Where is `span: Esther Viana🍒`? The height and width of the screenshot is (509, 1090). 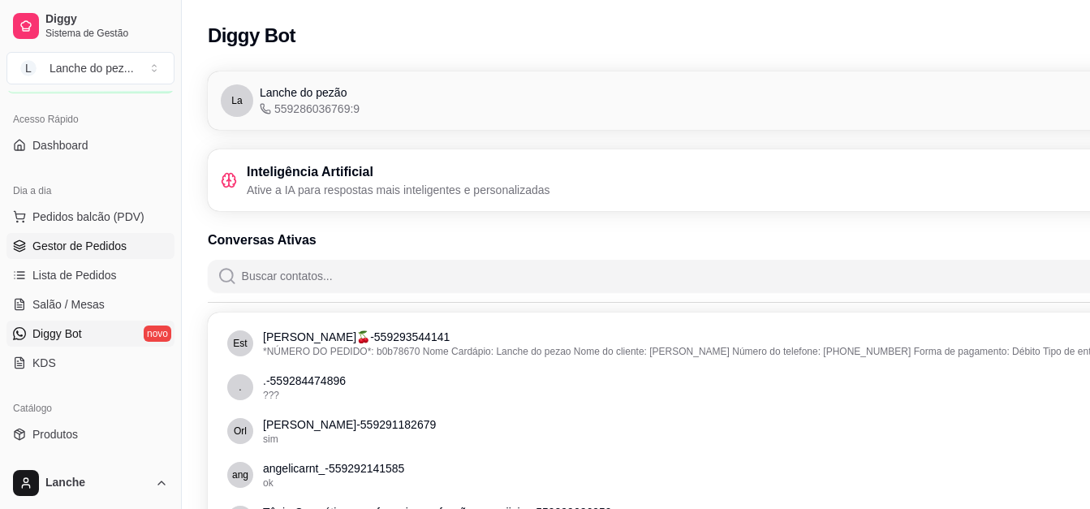 span: Esther Viana🍒 is located at coordinates (239, 343).